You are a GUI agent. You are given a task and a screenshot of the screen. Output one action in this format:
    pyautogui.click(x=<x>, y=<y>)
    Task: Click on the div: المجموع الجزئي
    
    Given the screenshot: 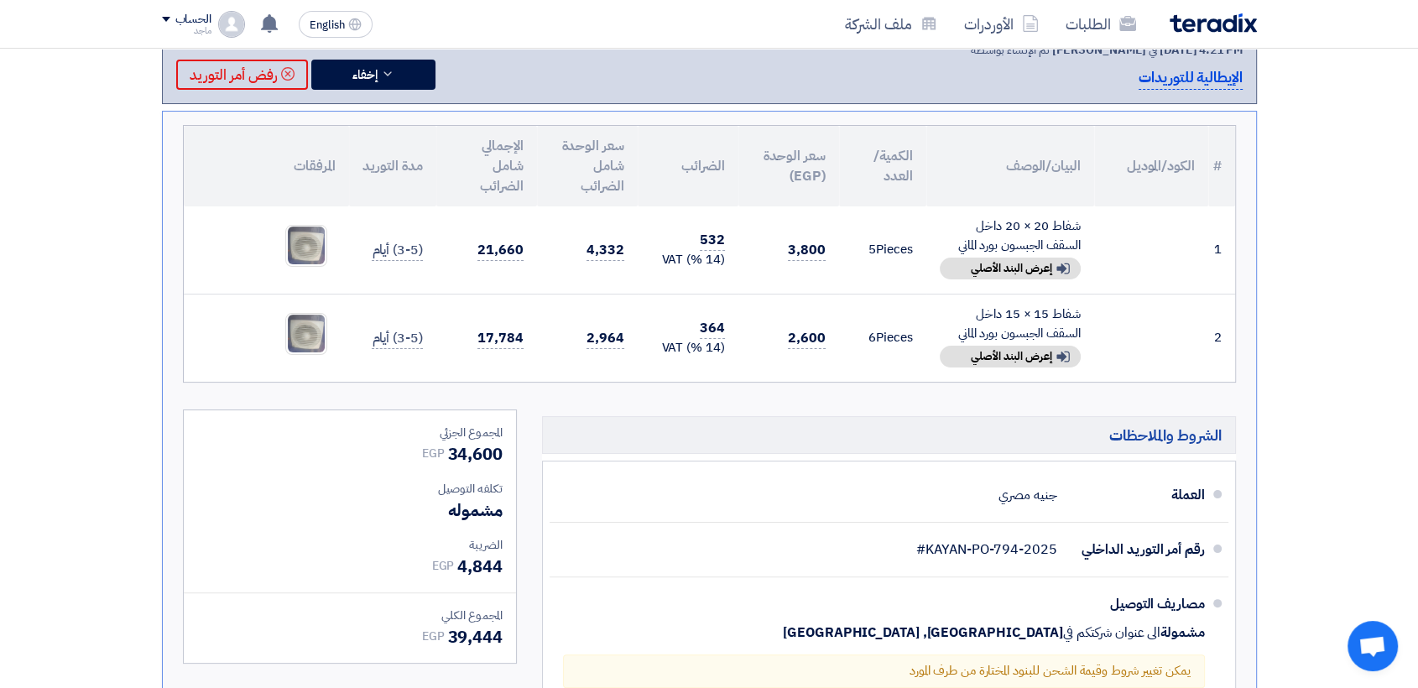 What is the action you would take?
    pyautogui.click(x=350, y=432)
    